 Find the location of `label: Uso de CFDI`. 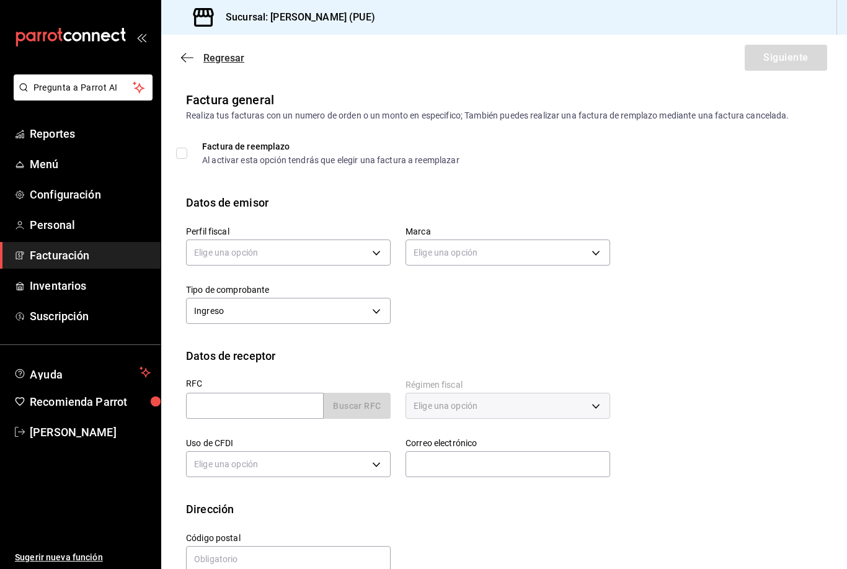

label: Uso de CFDI is located at coordinates (288, 443).